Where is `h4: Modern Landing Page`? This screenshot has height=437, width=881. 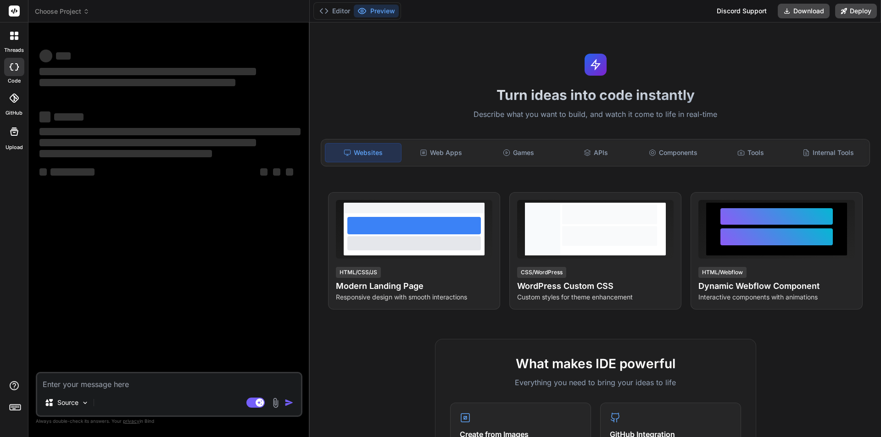 h4: Modern Landing Page is located at coordinates (414, 286).